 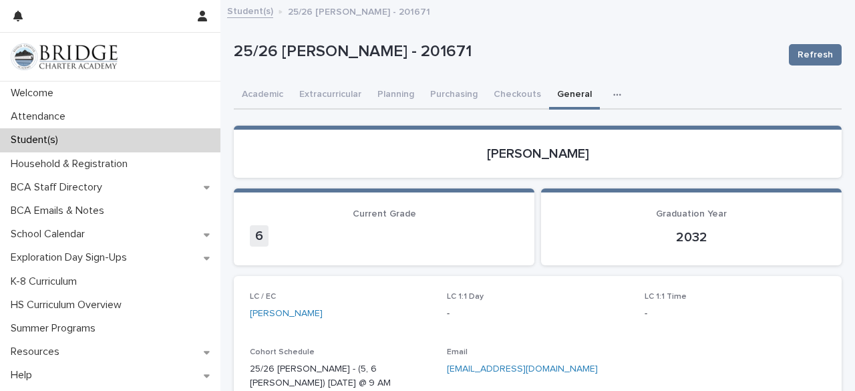 What do you see at coordinates (395, 96) in the screenshot?
I see `button: Planning` at bounding box center [395, 96].